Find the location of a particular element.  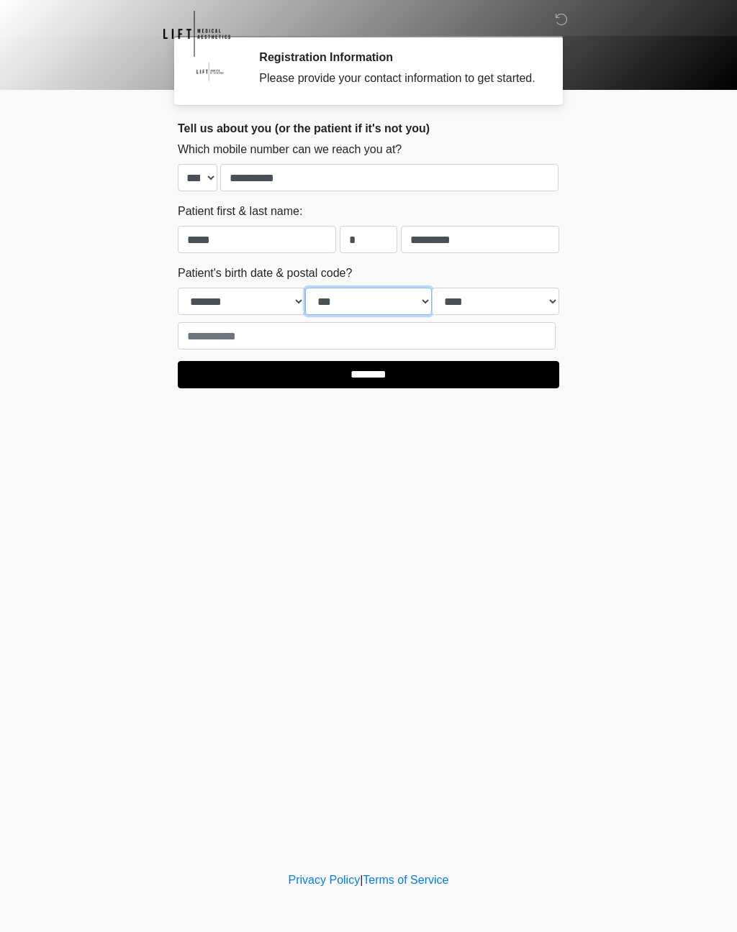

div: Please provide your contact information to get started. is located at coordinates (398, 78).